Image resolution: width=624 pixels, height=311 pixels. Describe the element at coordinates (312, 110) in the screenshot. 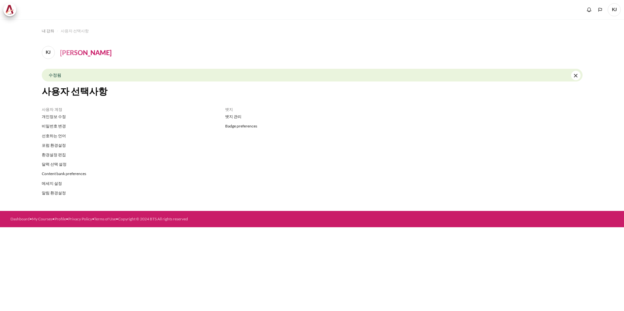

I see `h4: 뱃지` at that location.